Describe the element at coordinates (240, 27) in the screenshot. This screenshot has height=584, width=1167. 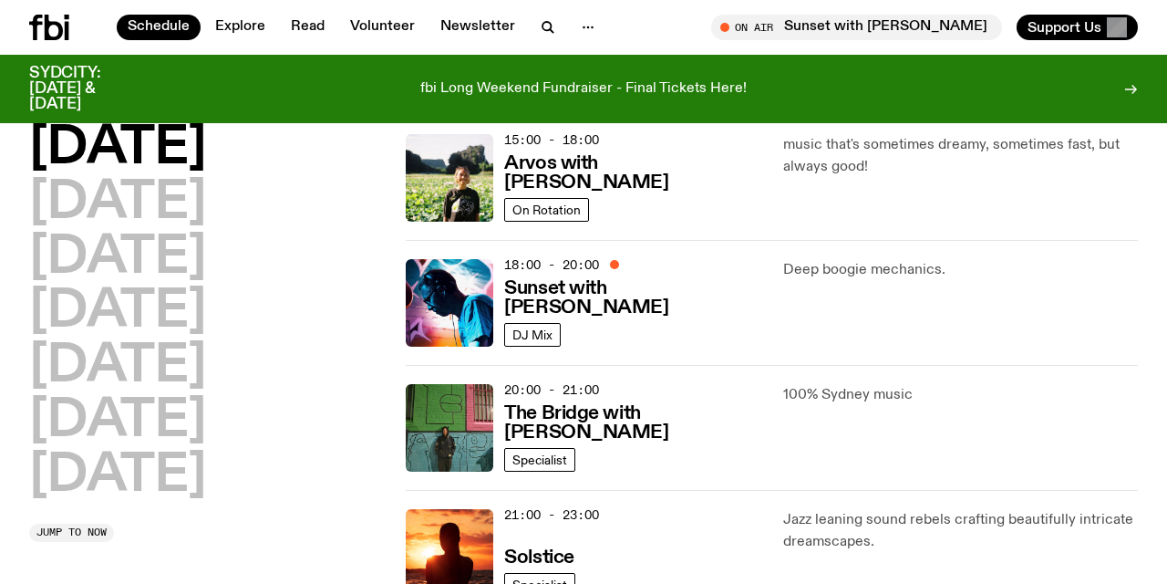
I see `a: Explore` at that location.